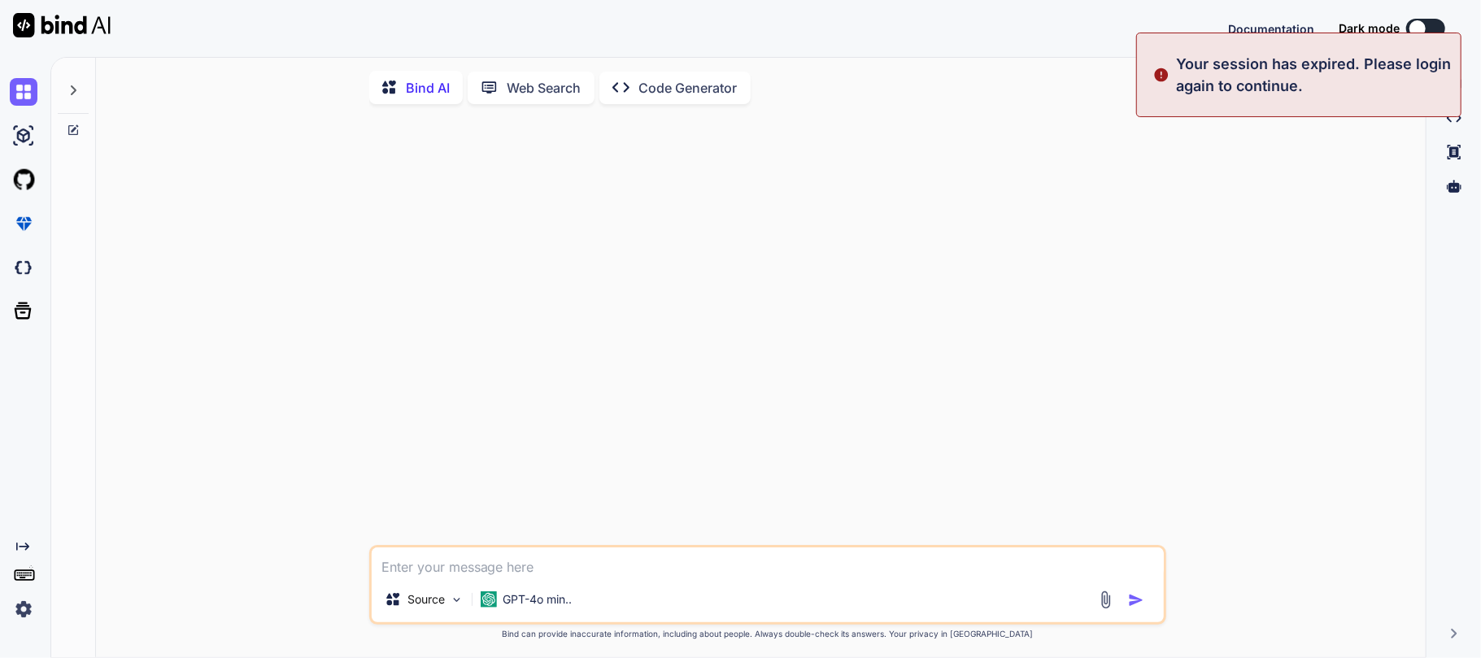  I want to click on img: premium, so click(24, 224).